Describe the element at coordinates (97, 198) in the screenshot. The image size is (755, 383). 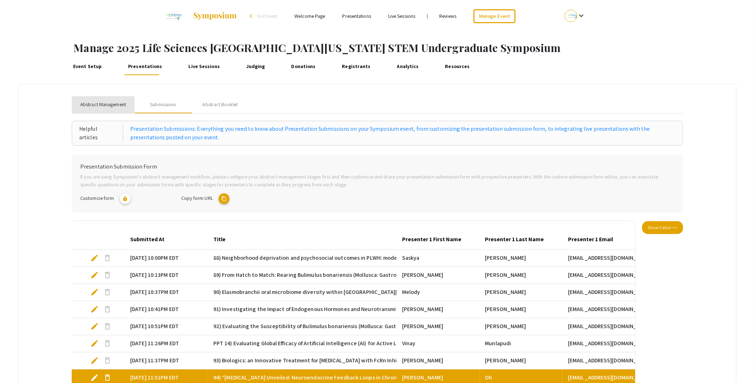
I see `span: Customize form` at that location.